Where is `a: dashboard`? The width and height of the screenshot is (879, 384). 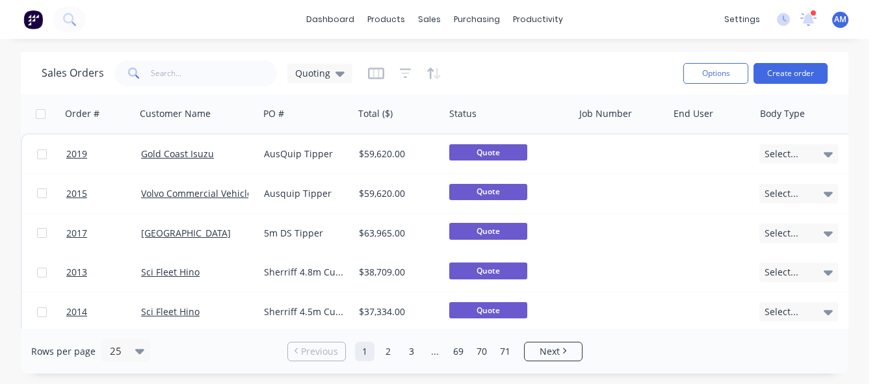
a: dashboard is located at coordinates (330, 19).